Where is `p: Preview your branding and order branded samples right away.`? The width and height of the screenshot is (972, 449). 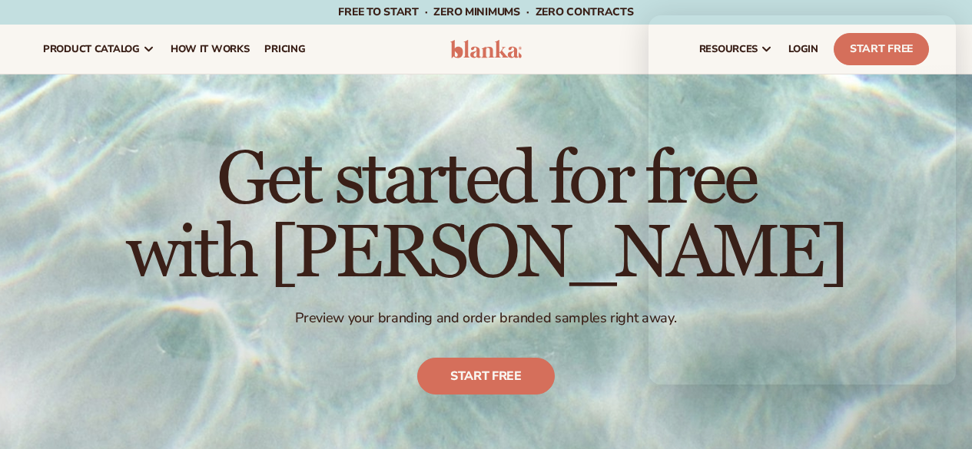
p: Preview your branding and order branded samples right away. is located at coordinates (485, 318).